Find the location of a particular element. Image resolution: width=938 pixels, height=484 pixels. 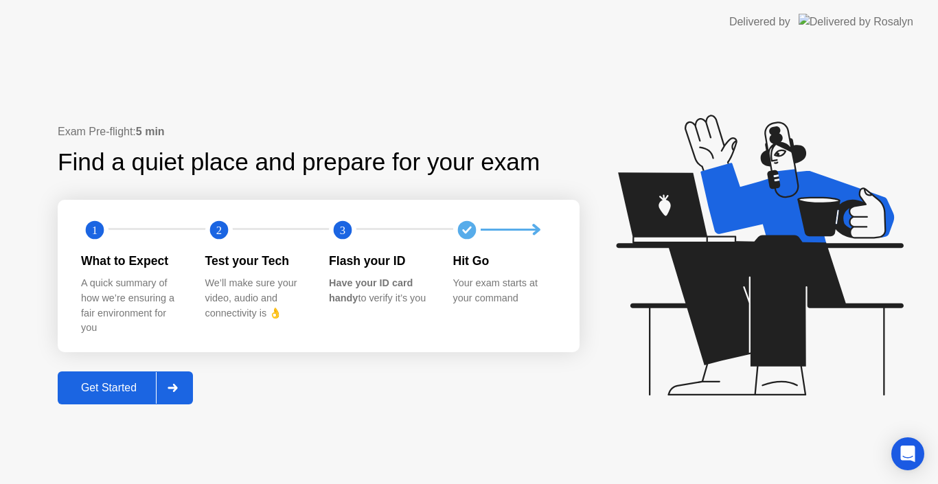

div: A quick summary of how we’re ensuring a fair environment for you is located at coordinates (132, 306).